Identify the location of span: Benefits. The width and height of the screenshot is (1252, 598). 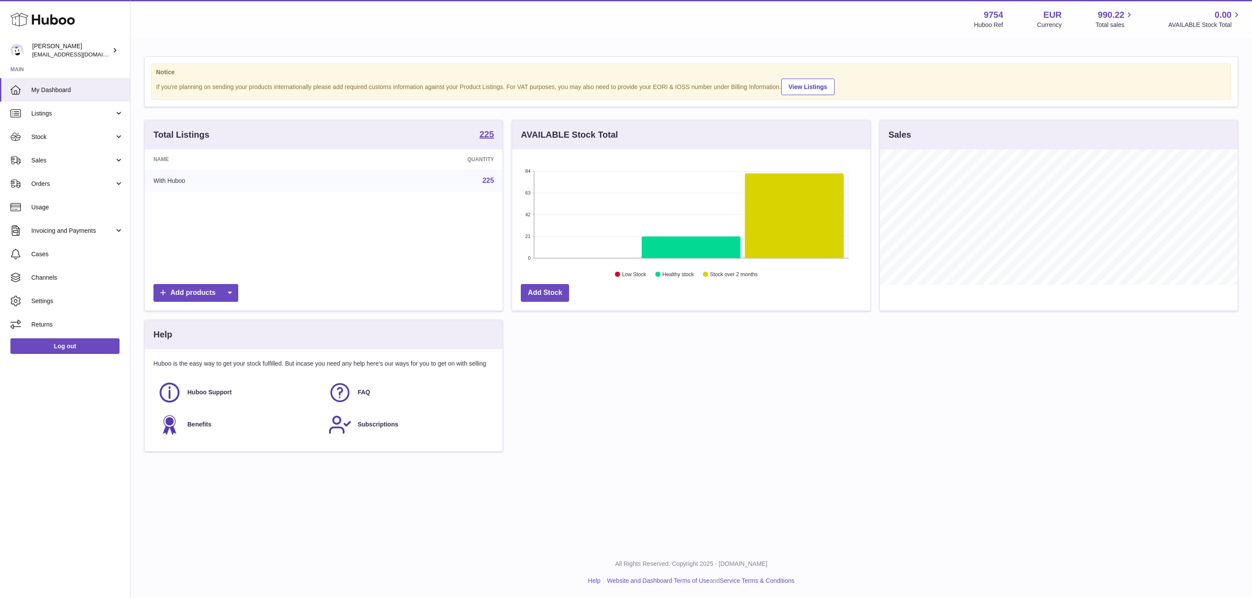
(199, 425).